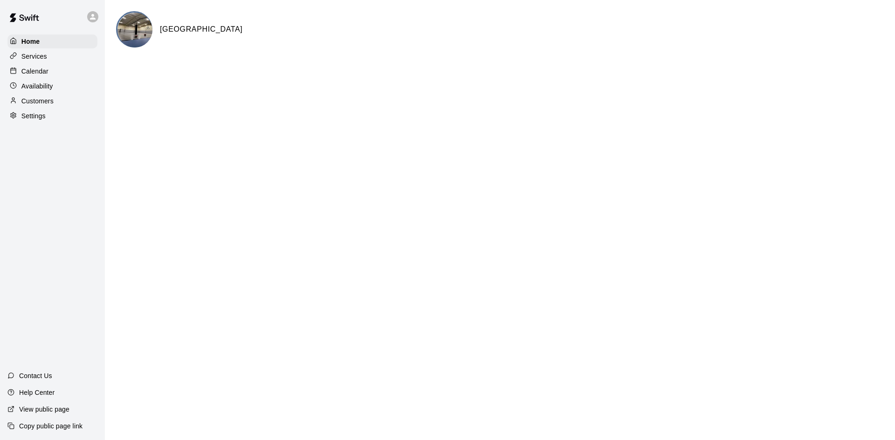  Describe the element at coordinates (52, 86) in the screenshot. I see `div: Availability` at that location.